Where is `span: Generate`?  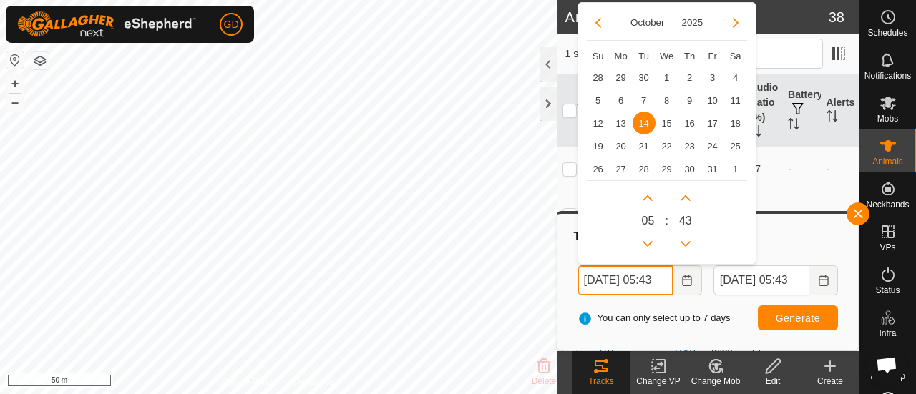 span: Generate is located at coordinates (798, 319).